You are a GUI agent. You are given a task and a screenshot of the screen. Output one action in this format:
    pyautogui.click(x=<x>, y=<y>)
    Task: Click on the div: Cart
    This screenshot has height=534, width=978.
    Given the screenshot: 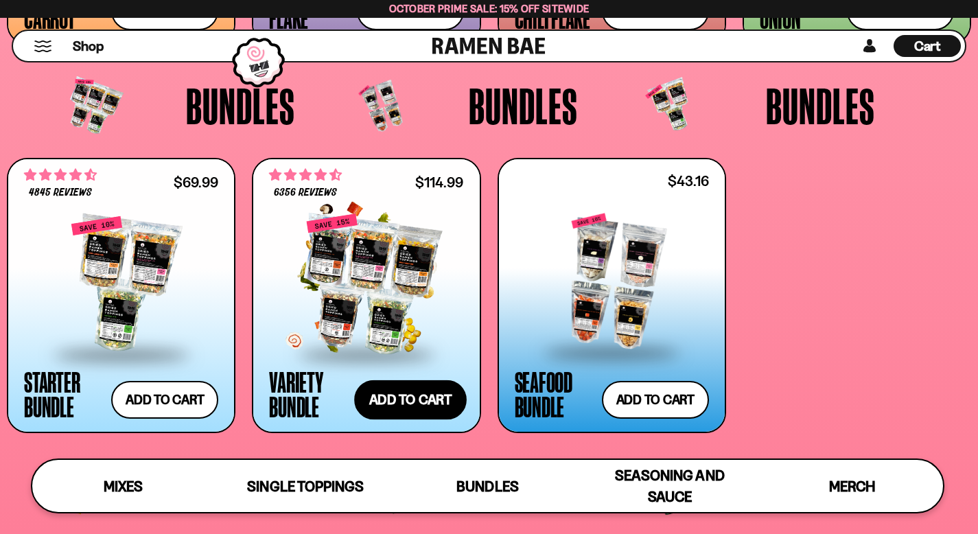 What is the action you would take?
    pyautogui.click(x=927, y=46)
    